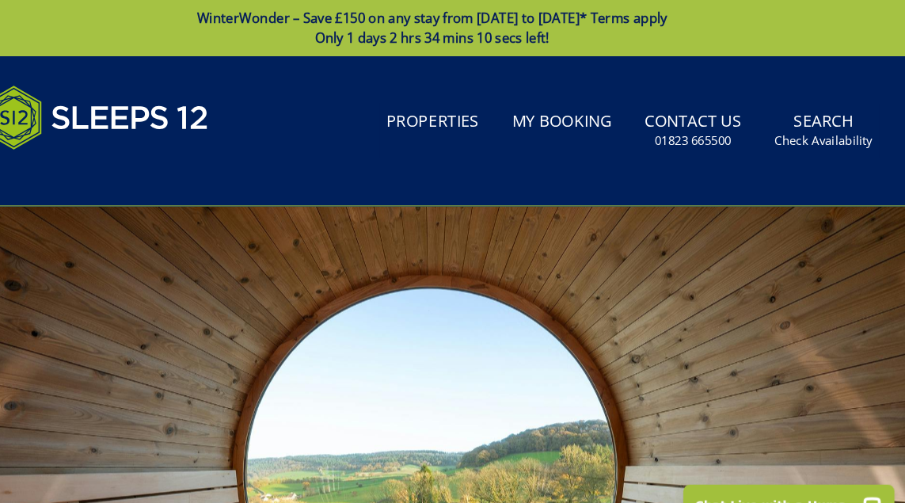  Describe the element at coordinates (703, 135) in the screenshot. I see `small: 01823 665500` at that location.